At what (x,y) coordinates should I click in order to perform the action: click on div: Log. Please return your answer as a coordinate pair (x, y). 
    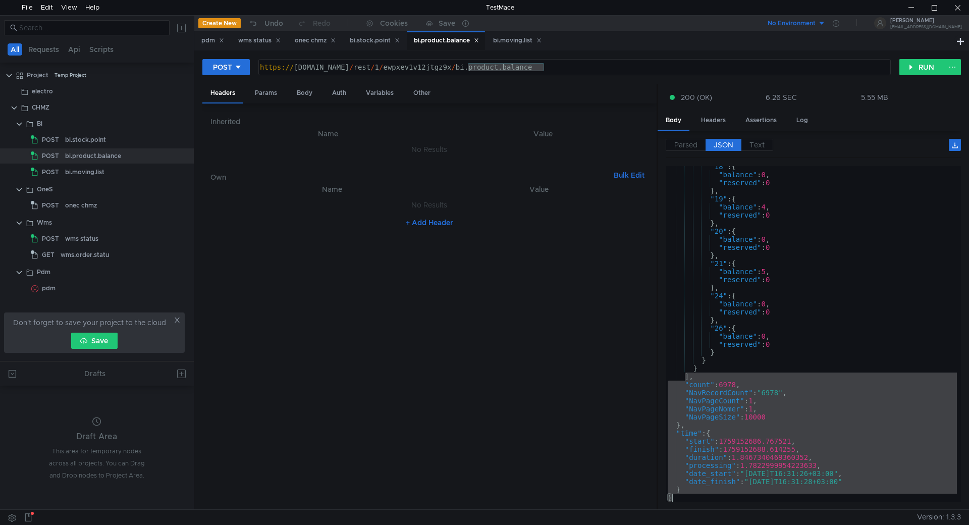
    Looking at the image, I should click on (802, 120).